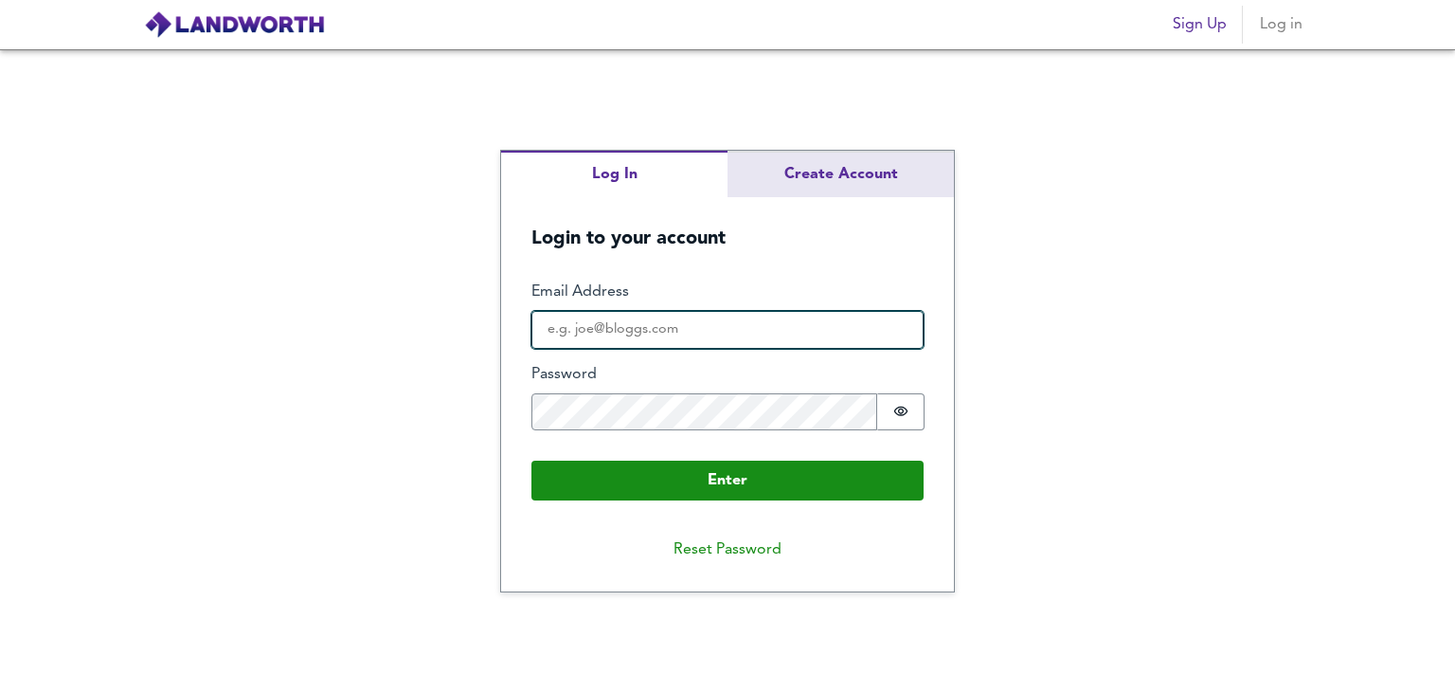 The width and height of the screenshot is (1455, 692). Describe the element at coordinates (1281, 25) in the screenshot. I see `button: Log in` at that location.